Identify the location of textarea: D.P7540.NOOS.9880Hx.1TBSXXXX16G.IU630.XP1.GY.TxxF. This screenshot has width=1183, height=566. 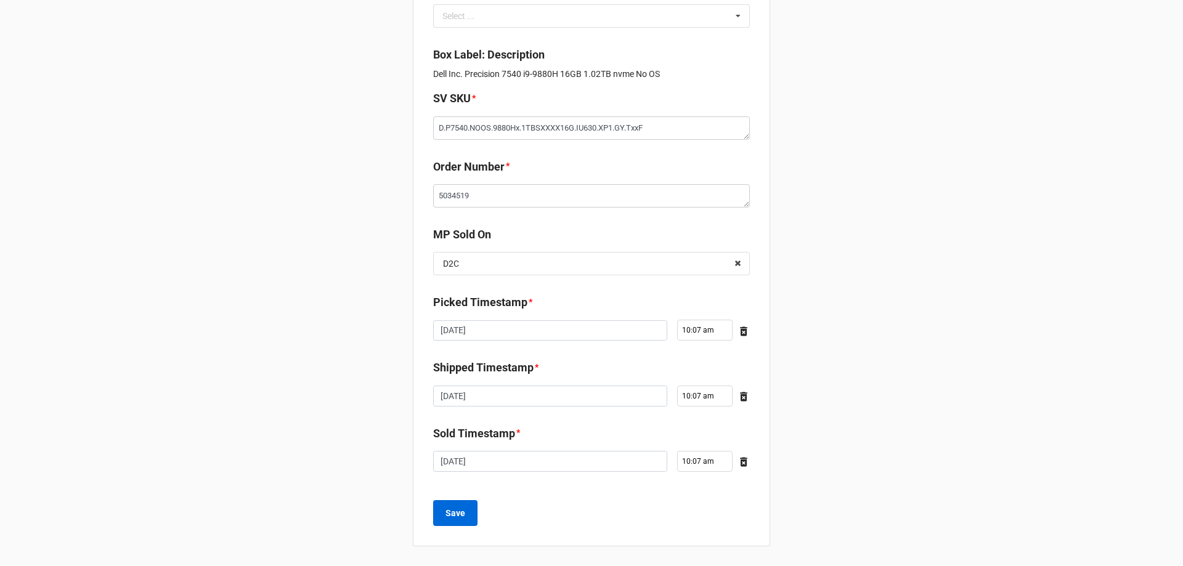
(592, 128).